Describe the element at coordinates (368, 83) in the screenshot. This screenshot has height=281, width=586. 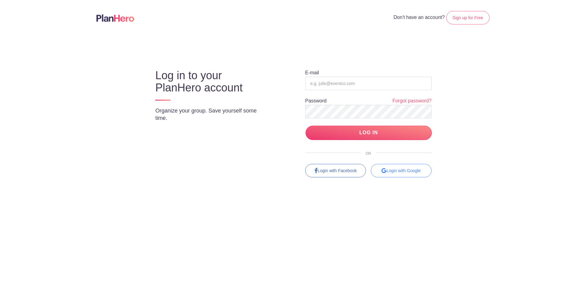
I see `input: e.g. julie@eventco.com` at that location.